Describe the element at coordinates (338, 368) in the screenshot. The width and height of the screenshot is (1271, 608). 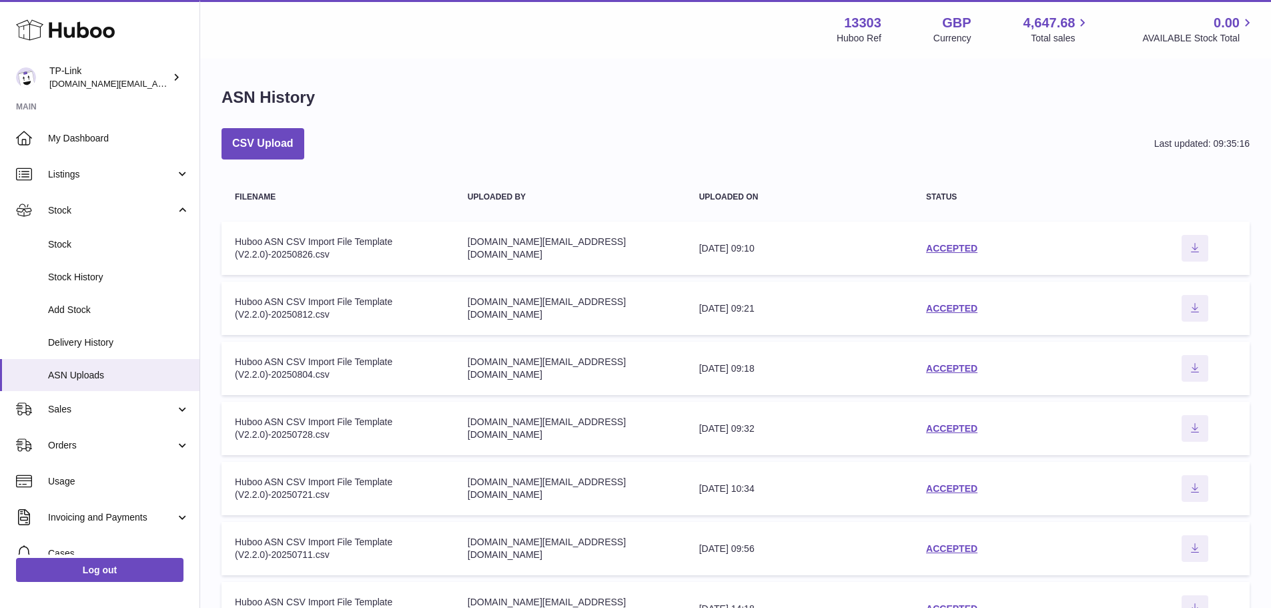
I see `div: Huboo ASN CSV Import File Template (V2.2.0)-20250804.csv` at that location.